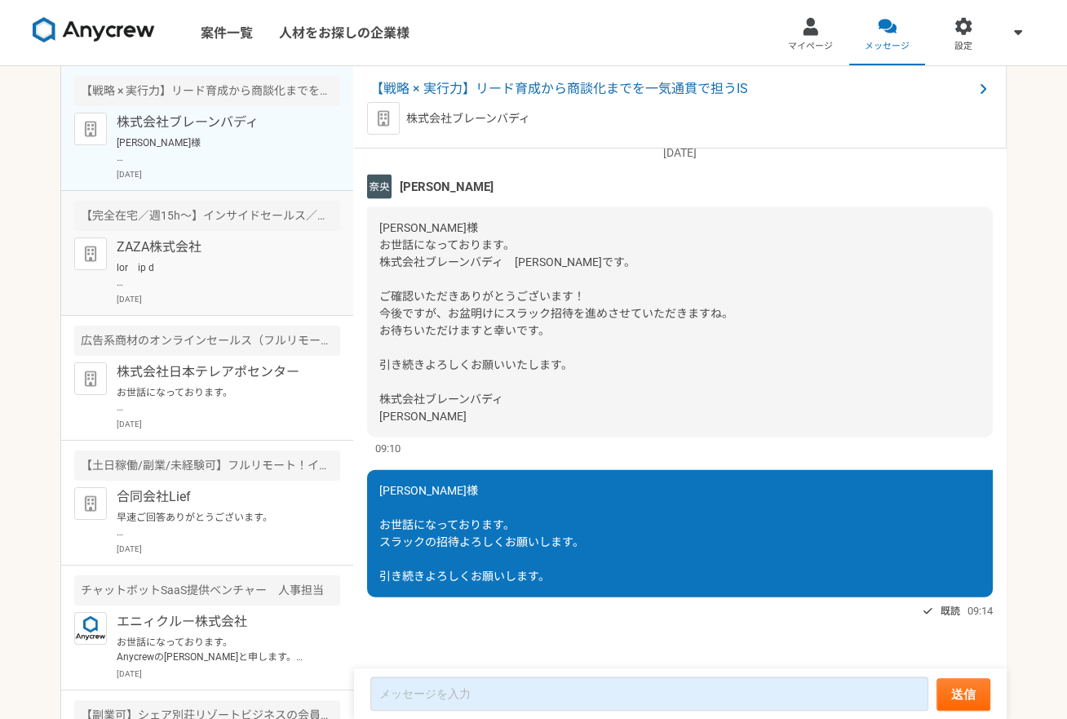 This screenshot has height=719, width=1067. I want to click on div: 【土日稼働/副業/未経験可】フルリモート！インサイドセールス募集（長期案件）, so click(207, 465).